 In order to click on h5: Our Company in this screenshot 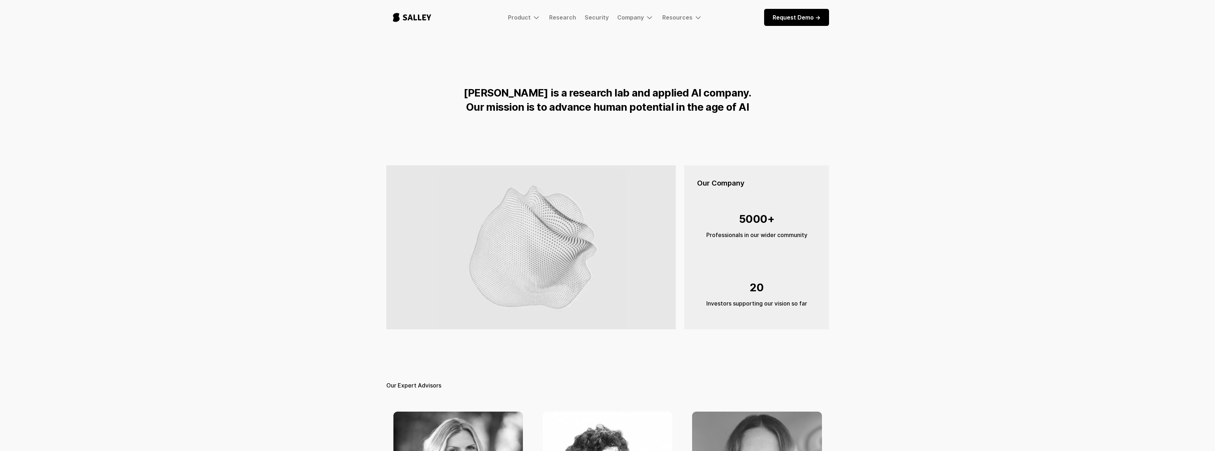, I will do `click(757, 183)`.